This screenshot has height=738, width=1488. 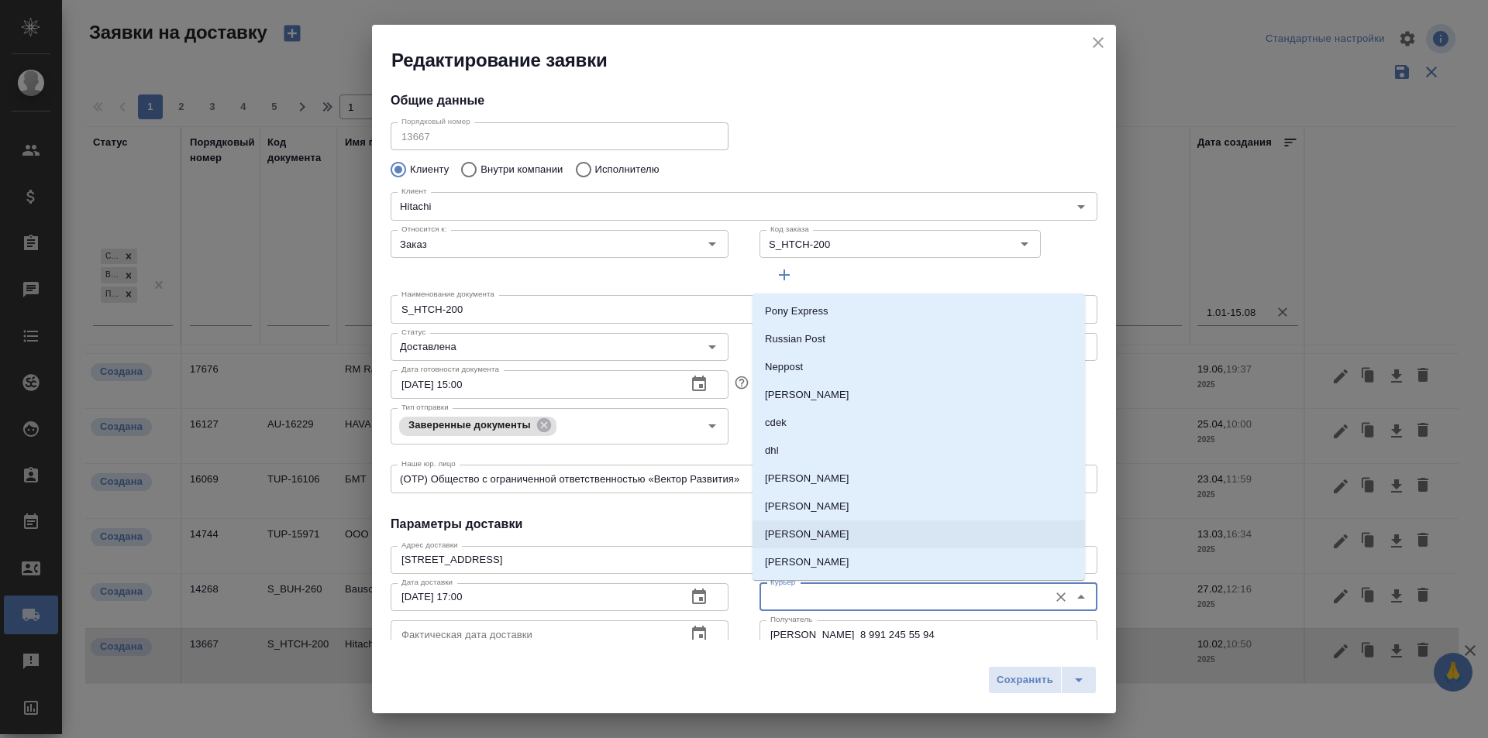 What do you see at coordinates (1081, 597) in the screenshot?
I see `button: Close` at bounding box center [1081, 597].